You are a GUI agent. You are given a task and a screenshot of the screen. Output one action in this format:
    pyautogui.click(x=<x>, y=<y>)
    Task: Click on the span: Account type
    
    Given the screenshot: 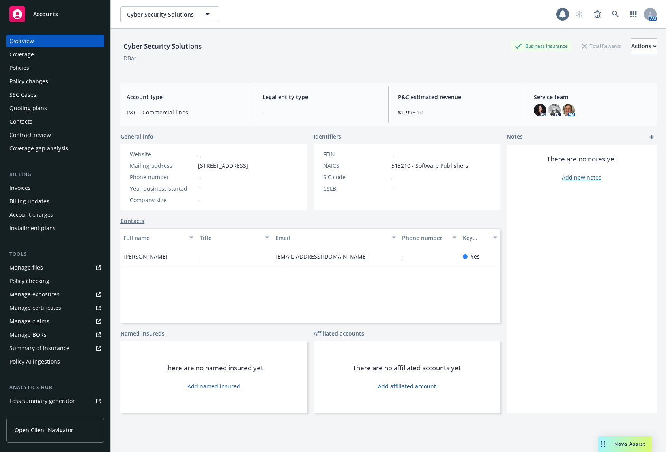 What is the action you would take?
    pyautogui.click(x=185, y=97)
    